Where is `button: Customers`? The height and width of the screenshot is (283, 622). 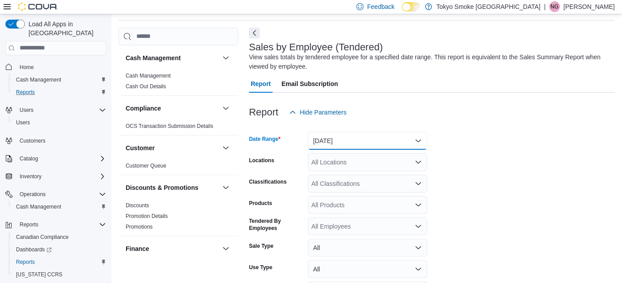
button: Customers is located at coordinates (56, 140).